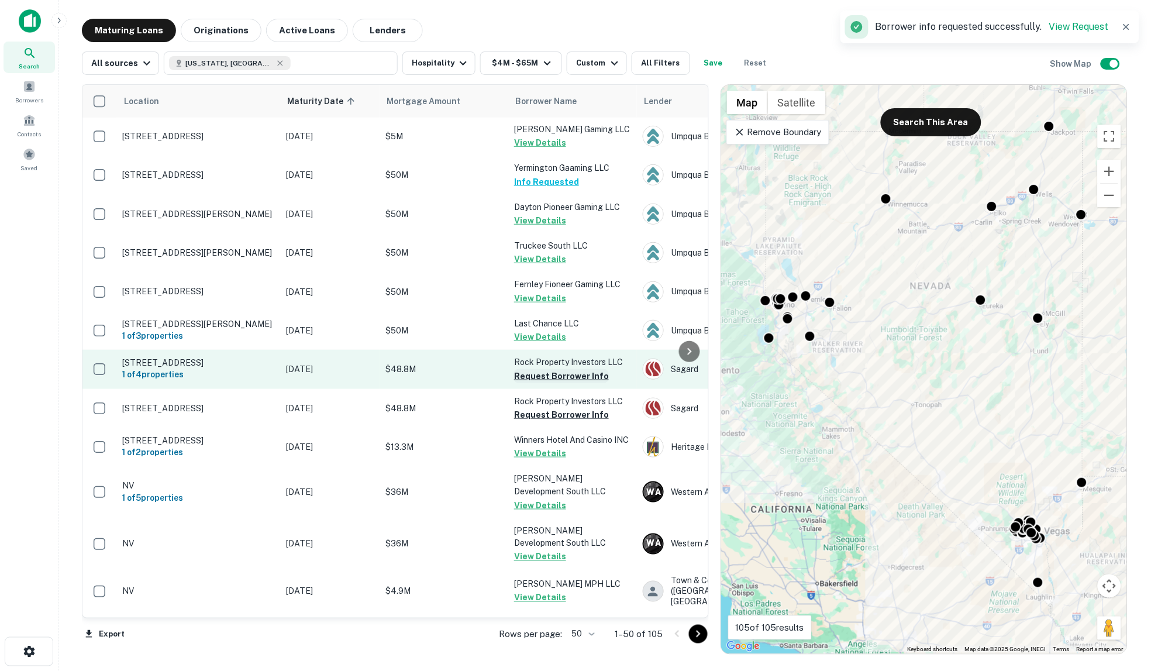  Describe the element at coordinates (1061, 649) in the screenshot. I see `a: Terms (opens in new tab)` at that location.